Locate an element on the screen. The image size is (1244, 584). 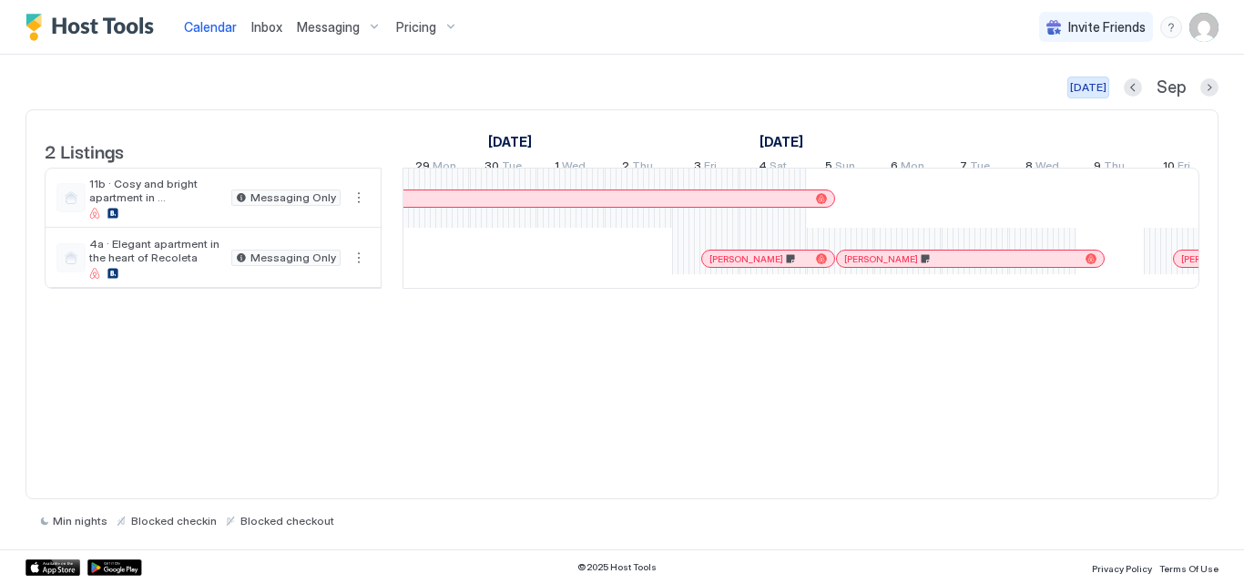
span: Sat is located at coordinates (778, 168).